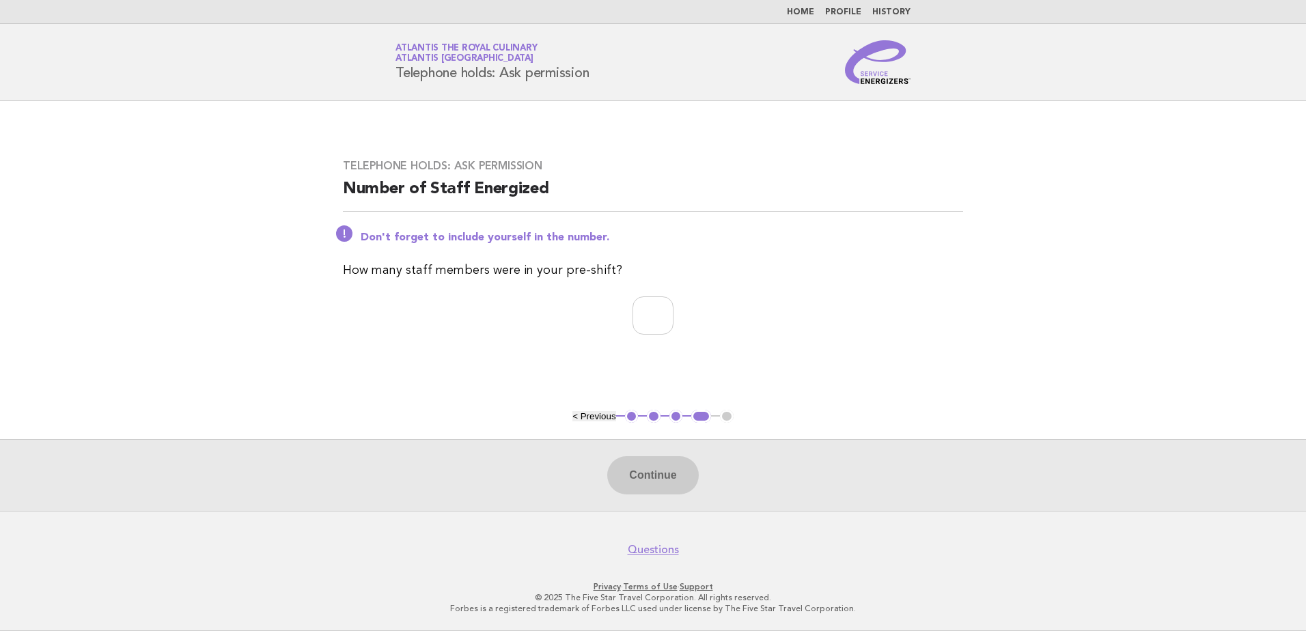 The image size is (1306, 631). Describe the element at coordinates (801, 12) in the screenshot. I see `a: Home` at that location.